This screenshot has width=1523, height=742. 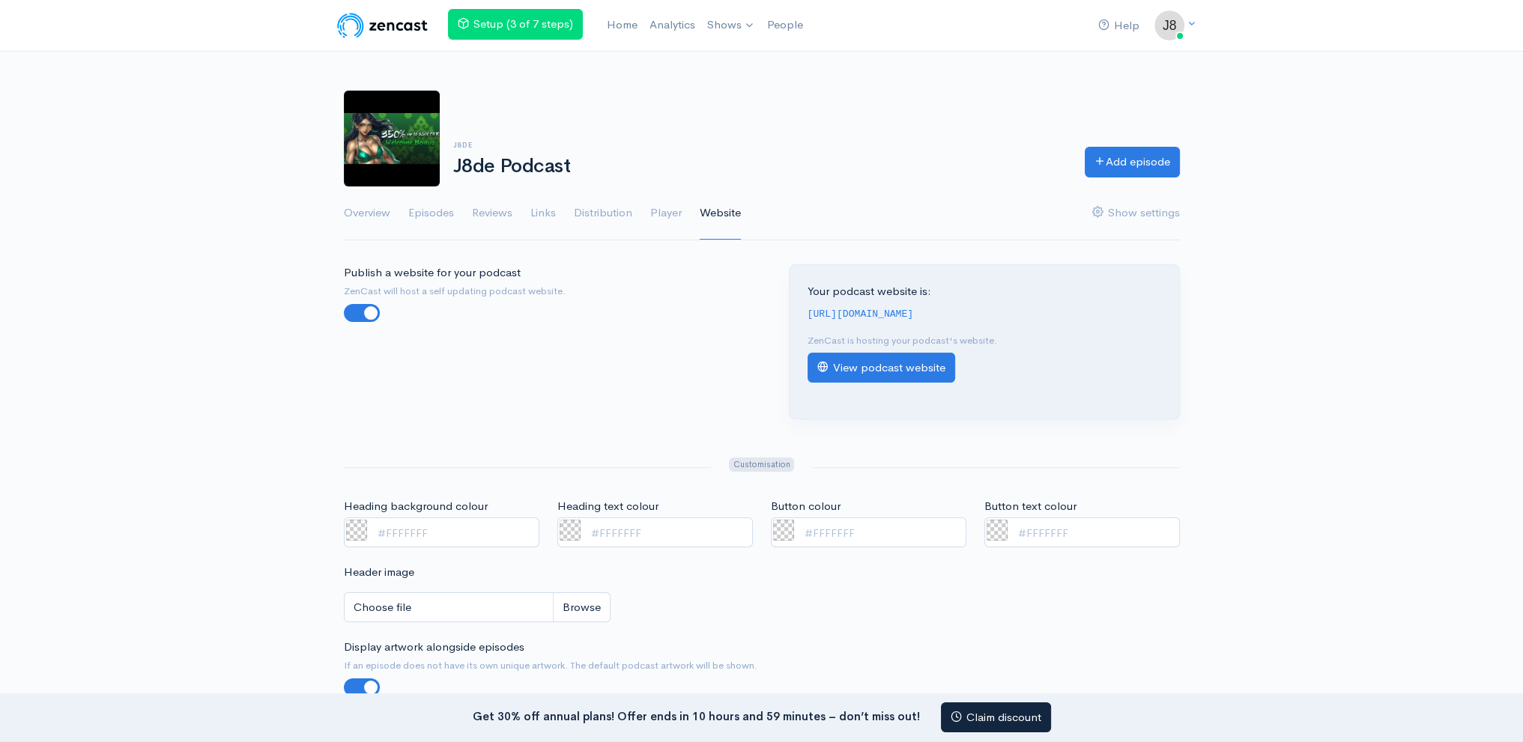 I want to click on a: People, so click(x=785, y=25).